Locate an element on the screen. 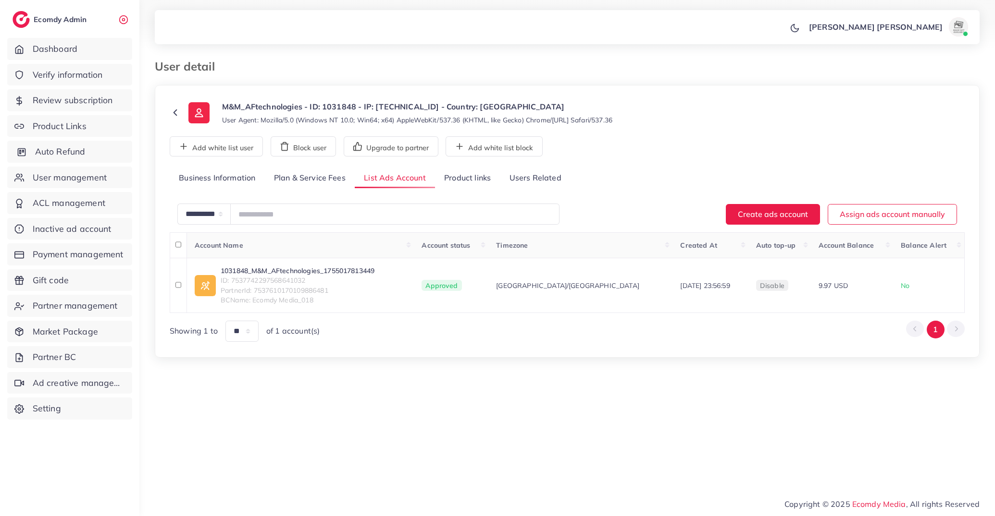  img: ic-user-info.36bf1079.svg is located at coordinates (199, 113).